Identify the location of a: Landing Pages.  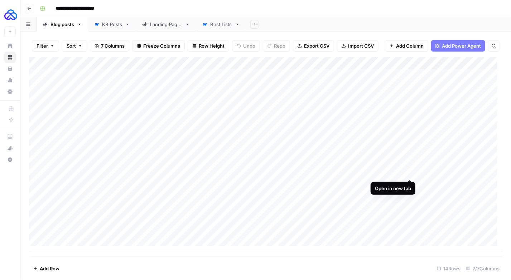
(166, 24).